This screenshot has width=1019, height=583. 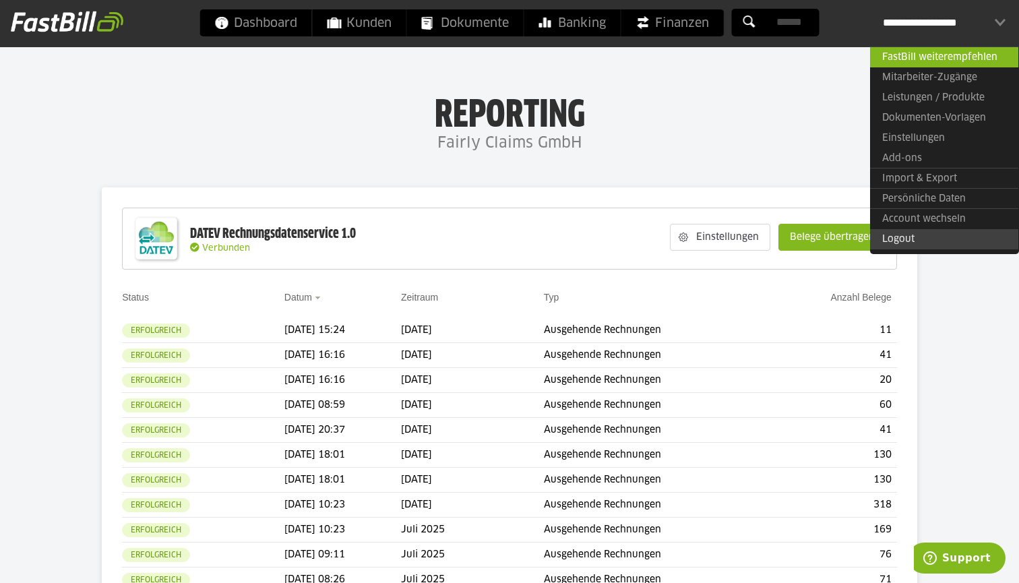 What do you see at coordinates (273, 234) in the screenshot?
I see `div: DATEV Rechnungsdatenservice 1.0` at bounding box center [273, 234].